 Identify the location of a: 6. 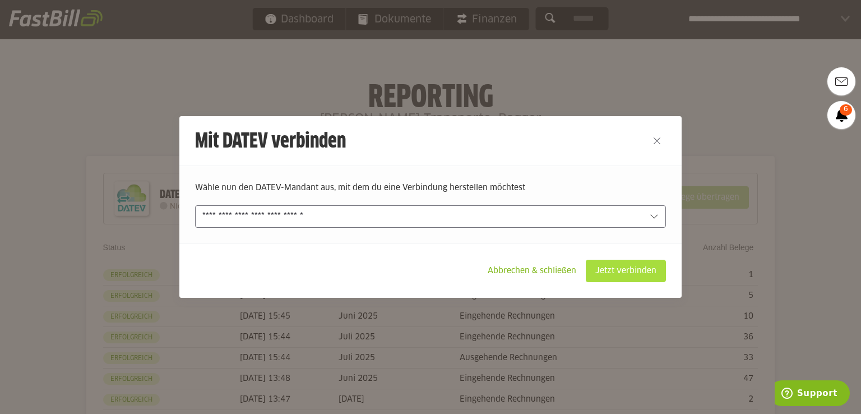
(842, 115).